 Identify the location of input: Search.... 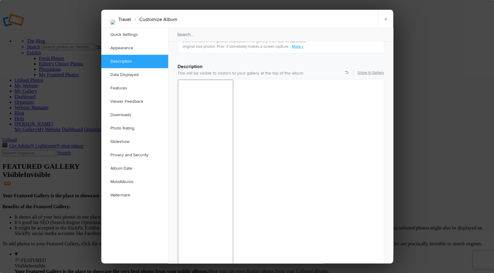
(281, 35).